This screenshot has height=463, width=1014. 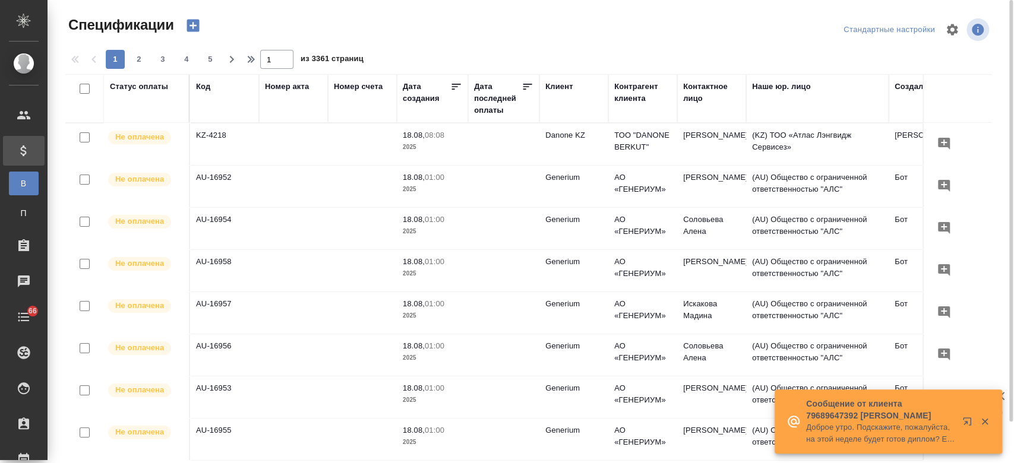 What do you see at coordinates (984, 422) in the screenshot?
I see `button: Закрыть` at bounding box center [984, 422].